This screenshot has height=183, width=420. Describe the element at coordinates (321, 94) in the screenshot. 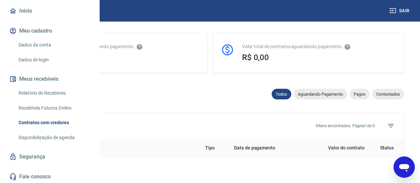

I see `span: Aguardando Pagamento` at that location.